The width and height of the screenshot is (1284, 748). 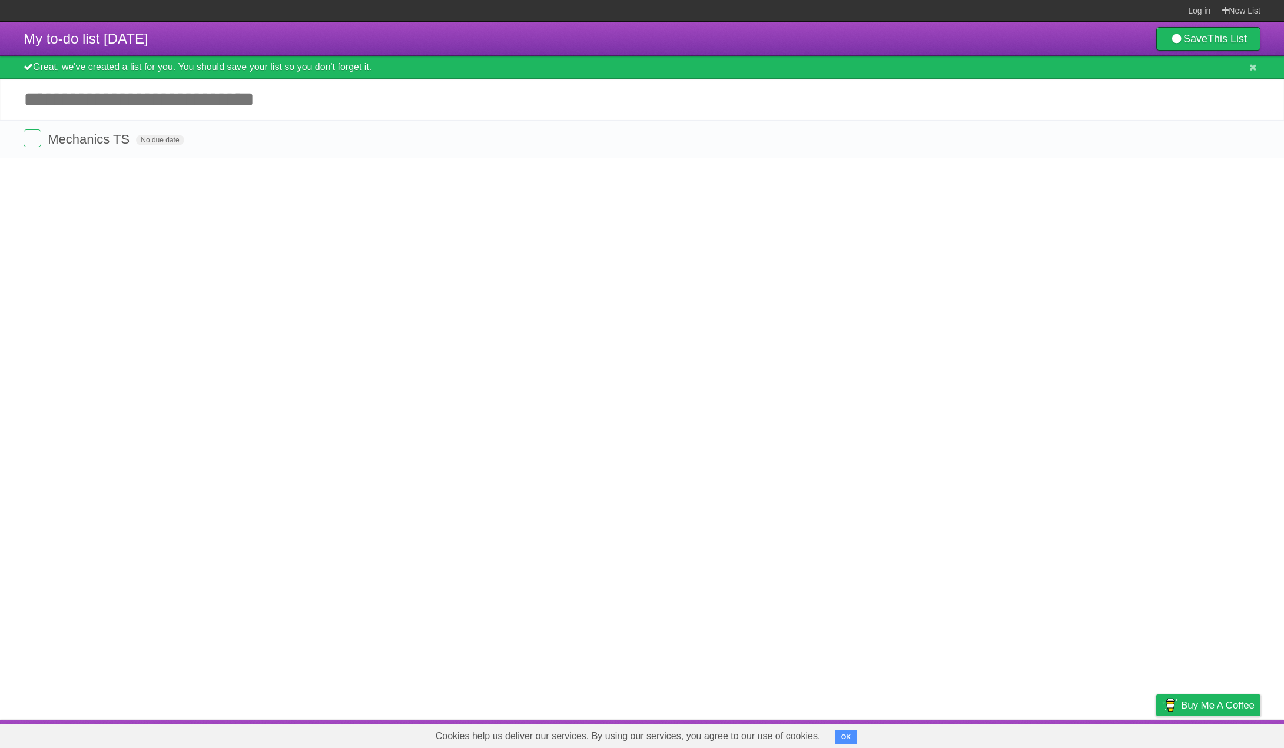 I want to click on label: Done, so click(x=32, y=138).